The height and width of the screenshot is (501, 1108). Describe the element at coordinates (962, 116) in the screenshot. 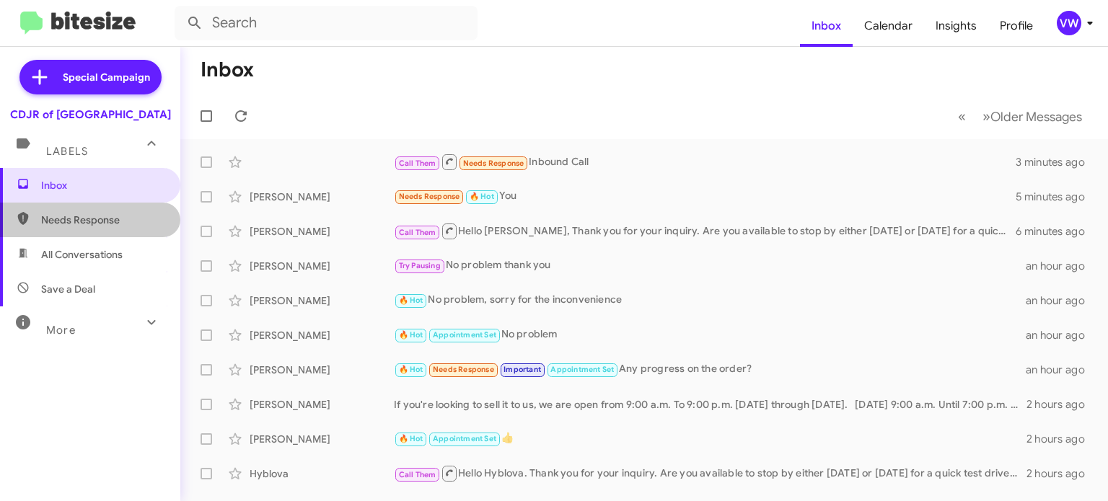

I see `button: Previous` at that location.